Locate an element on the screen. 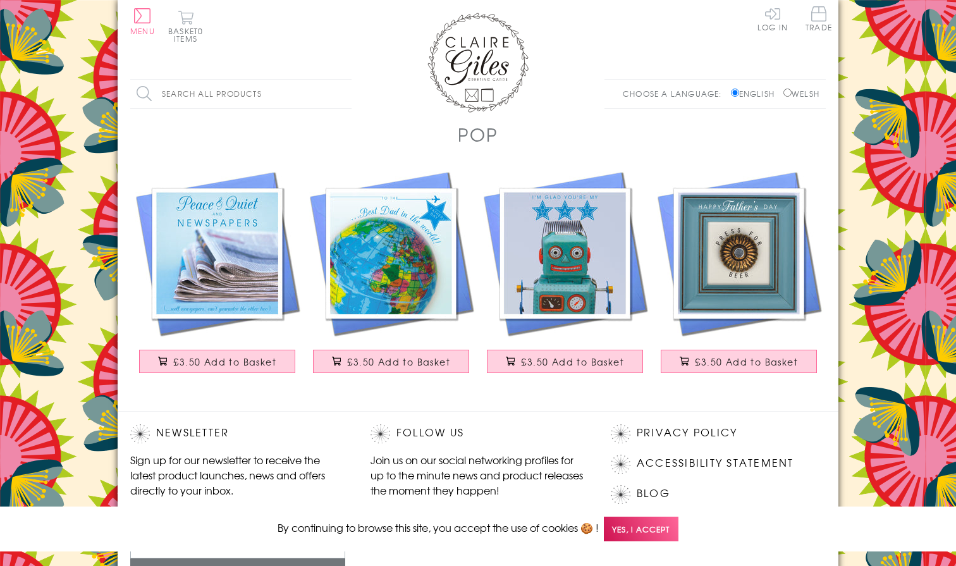 The width and height of the screenshot is (956, 566). p: Sign up for our newsletter to receive the latest product launches, news and offers directly to yo... is located at coordinates (238, 475).